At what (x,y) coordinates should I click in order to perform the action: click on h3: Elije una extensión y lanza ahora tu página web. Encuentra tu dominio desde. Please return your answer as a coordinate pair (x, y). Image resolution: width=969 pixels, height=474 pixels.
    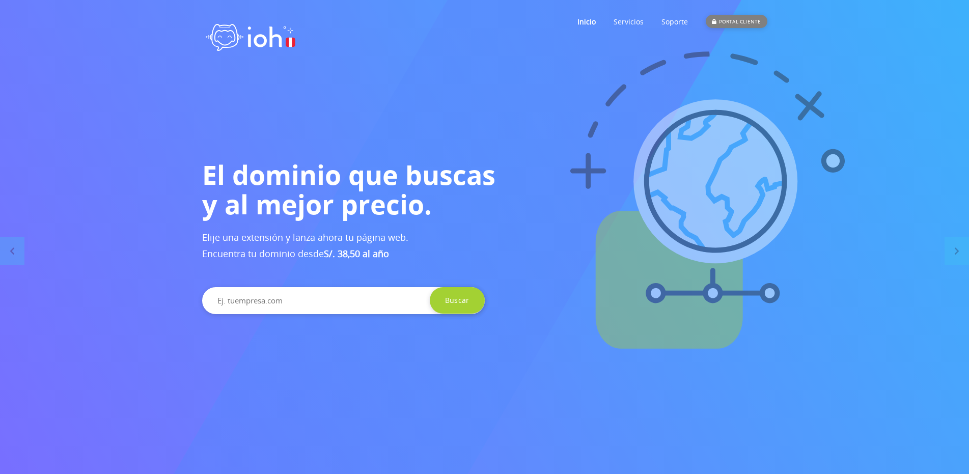
    Looking at the image, I should click on (485, 245).